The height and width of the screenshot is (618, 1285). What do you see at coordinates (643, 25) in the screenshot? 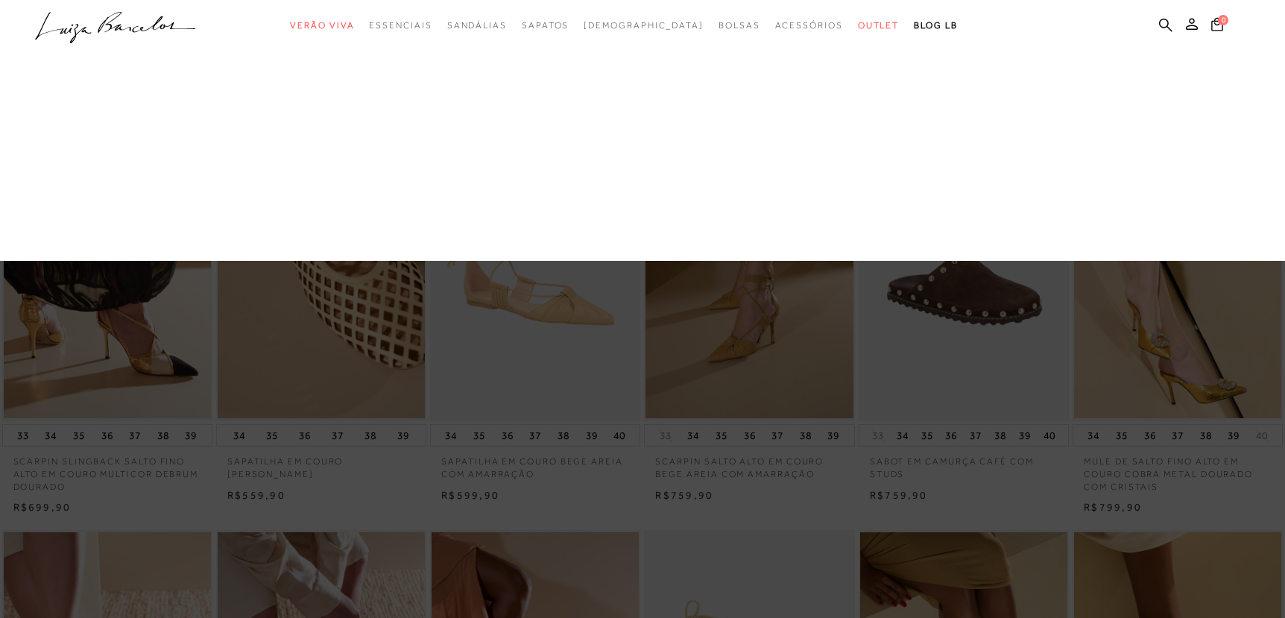
I see `a: noSubCategoriesText` at bounding box center [643, 25].